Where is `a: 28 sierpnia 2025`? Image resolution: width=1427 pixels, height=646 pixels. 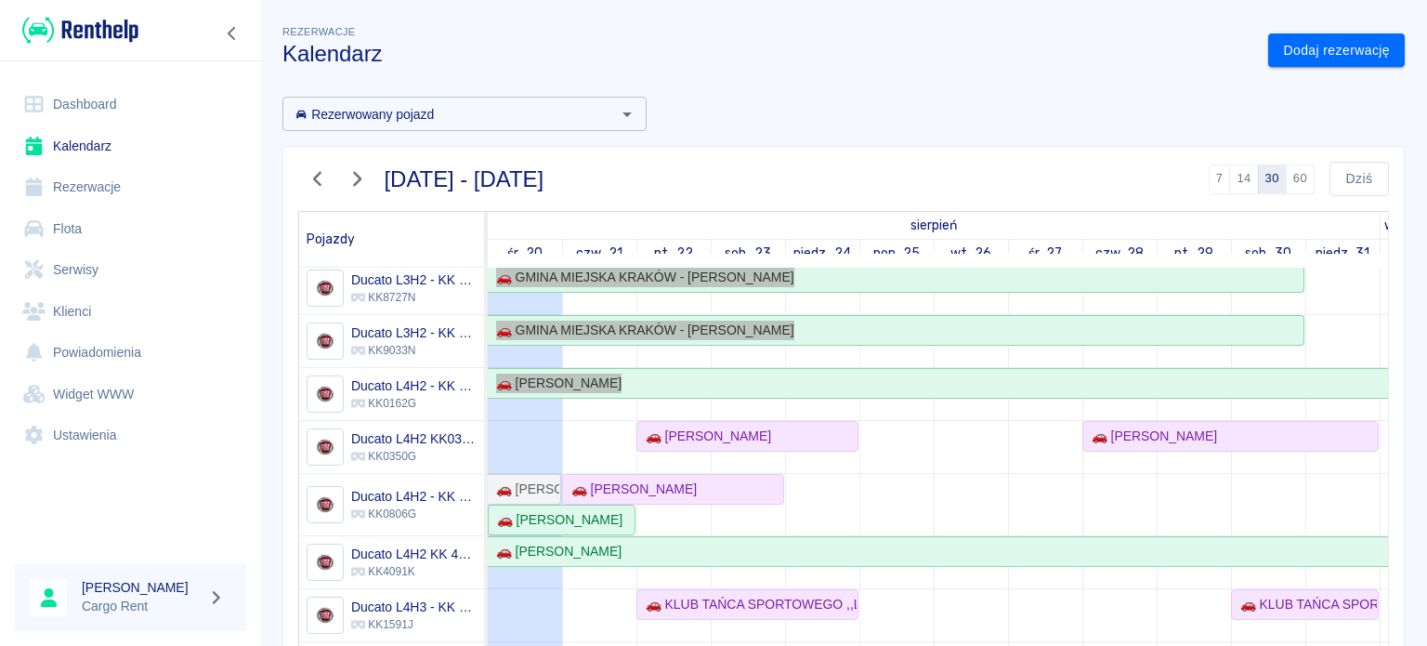 a: 28 sierpnia 2025 is located at coordinates (1120, 253).